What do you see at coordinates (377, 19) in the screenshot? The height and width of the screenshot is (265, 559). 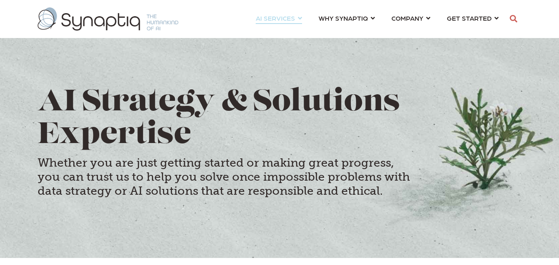 I see `nav: menu` at bounding box center [377, 19].